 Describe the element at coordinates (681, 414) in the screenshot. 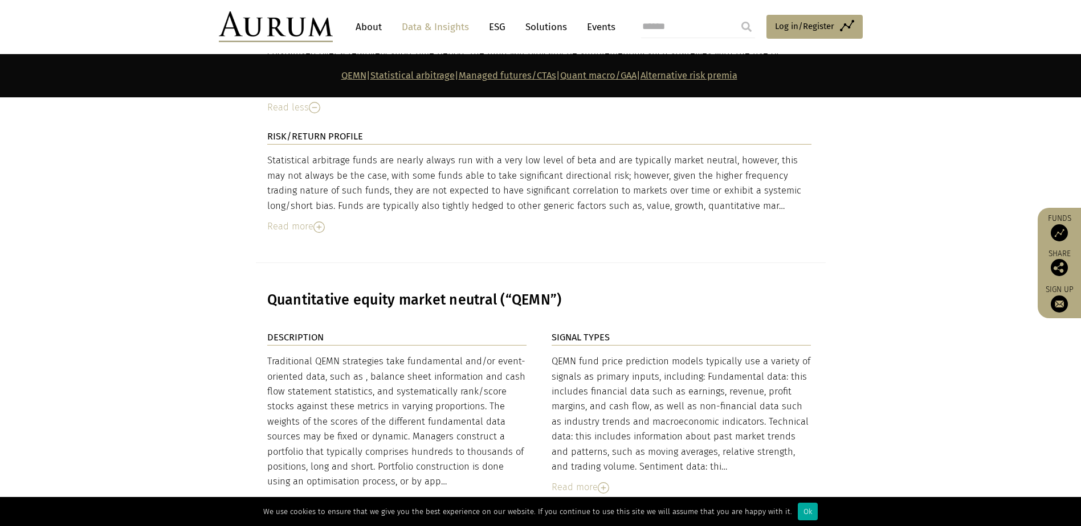

I see `div: QEMN fund price prediction models typically use a variety of signals as primary inputs, including...` at that location.